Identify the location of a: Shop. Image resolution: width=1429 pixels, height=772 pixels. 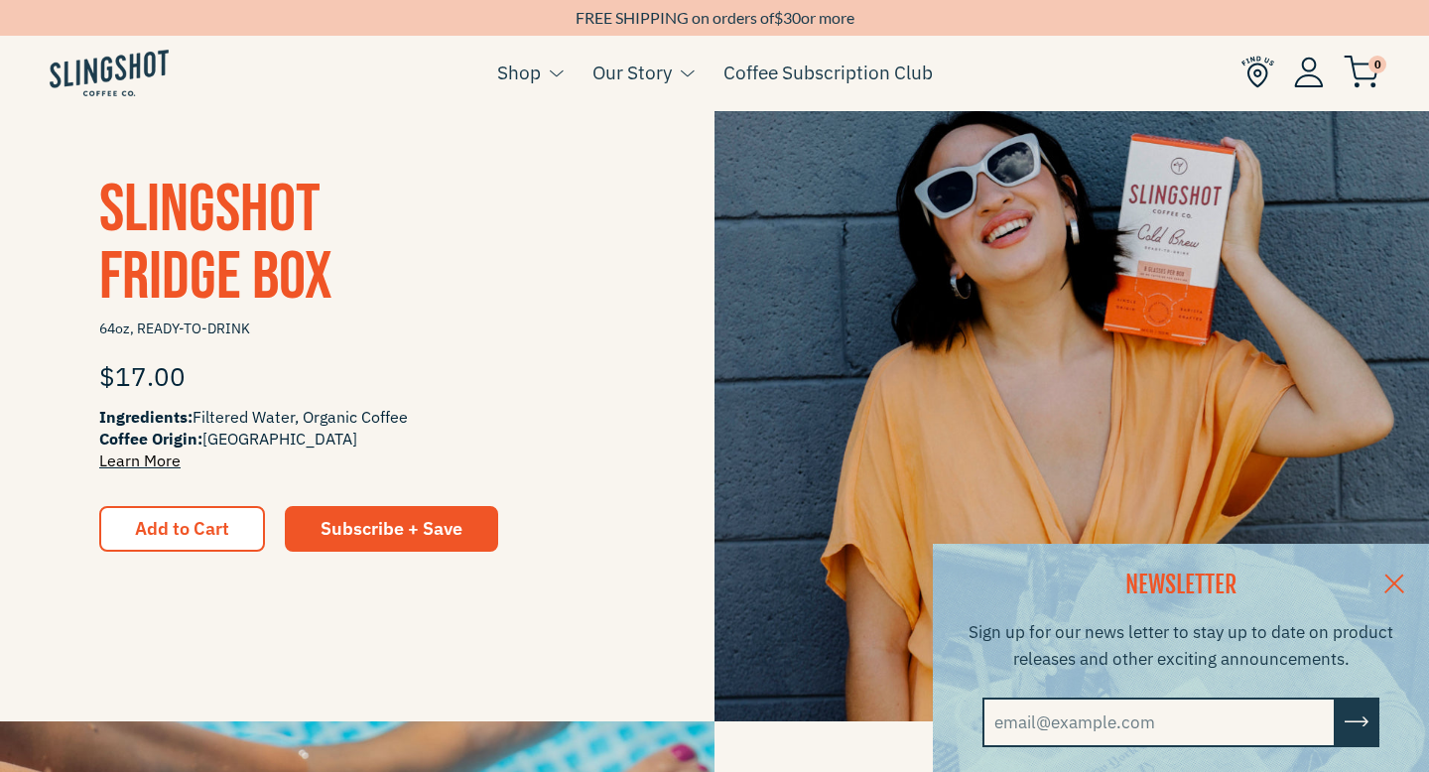
(519, 72).